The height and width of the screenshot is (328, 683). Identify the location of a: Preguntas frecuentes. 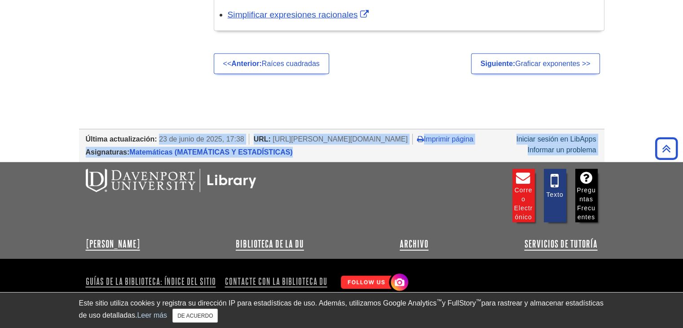
(586, 195).